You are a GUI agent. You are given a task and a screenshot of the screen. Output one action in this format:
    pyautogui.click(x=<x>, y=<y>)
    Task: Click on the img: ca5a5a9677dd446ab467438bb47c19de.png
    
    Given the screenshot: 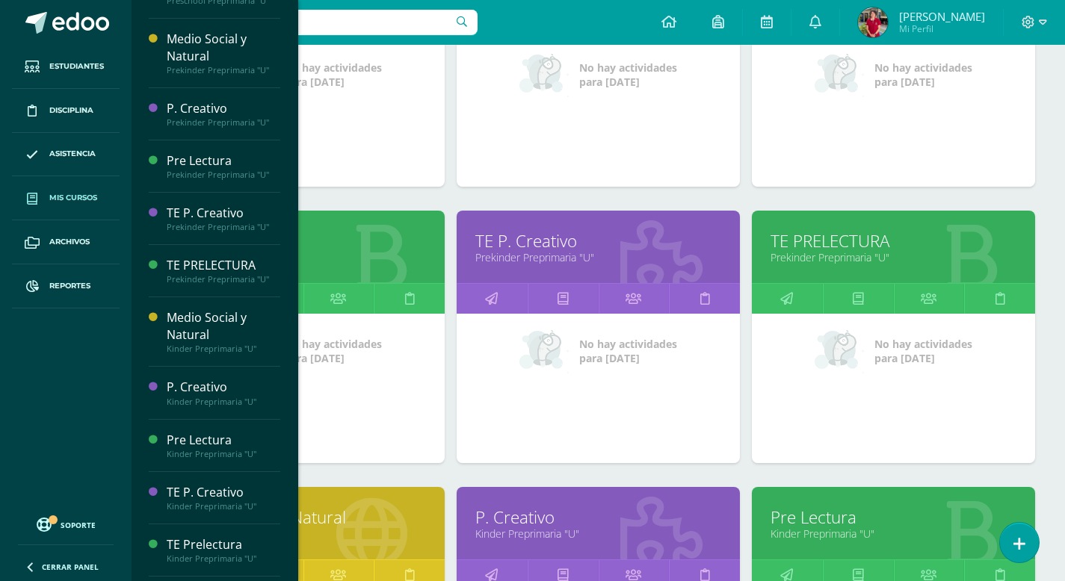 What is the action you would take?
    pyautogui.click(x=873, y=22)
    